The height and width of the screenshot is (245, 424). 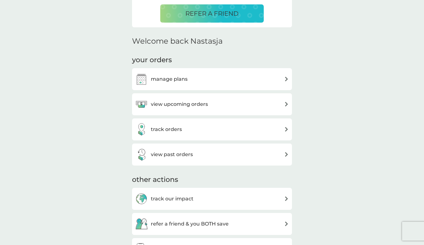 I want to click on button: REFER A FRIEND, so click(x=212, y=13).